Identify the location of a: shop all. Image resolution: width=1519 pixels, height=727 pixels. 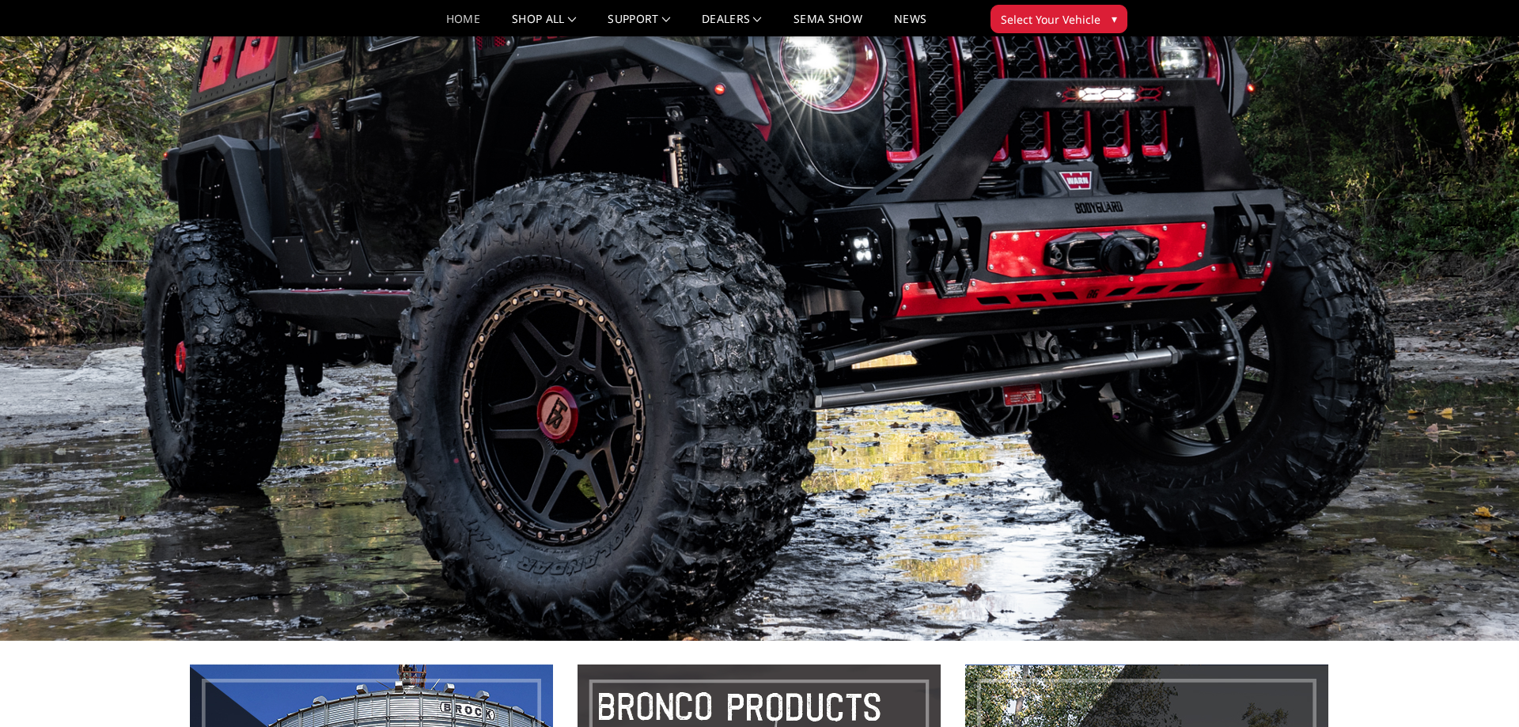
(544, 25).